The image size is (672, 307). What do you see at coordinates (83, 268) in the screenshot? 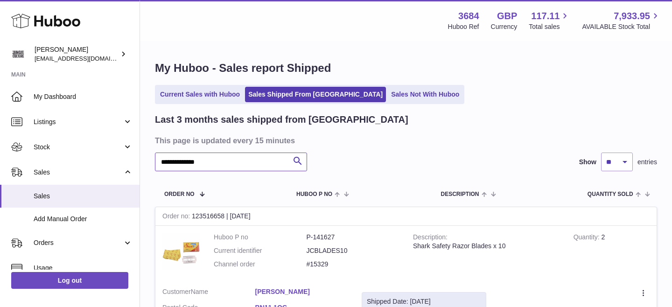
I see `span: Usage` at bounding box center [83, 268].